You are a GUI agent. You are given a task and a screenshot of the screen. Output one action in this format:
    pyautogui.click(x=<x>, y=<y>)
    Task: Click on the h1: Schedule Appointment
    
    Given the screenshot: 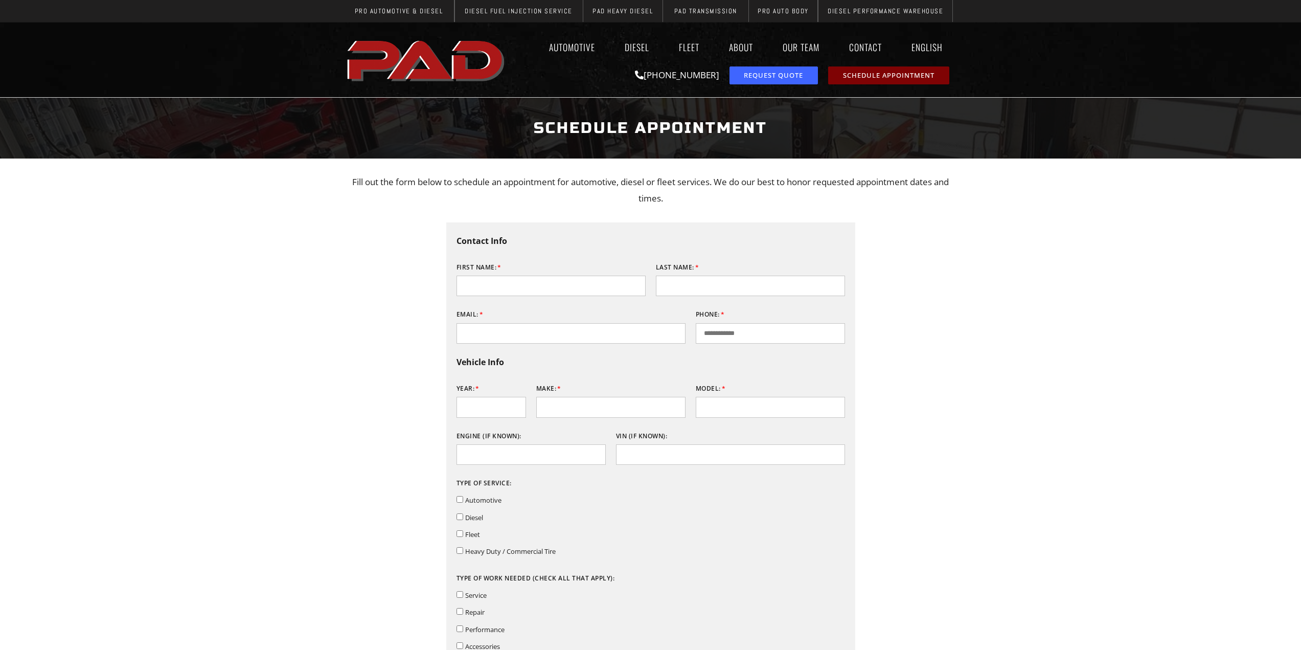 What is the action you would take?
    pyautogui.click(x=651, y=128)
    